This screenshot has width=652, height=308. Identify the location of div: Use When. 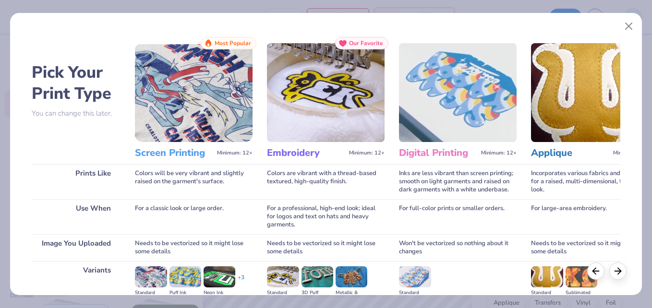
(76, 216).